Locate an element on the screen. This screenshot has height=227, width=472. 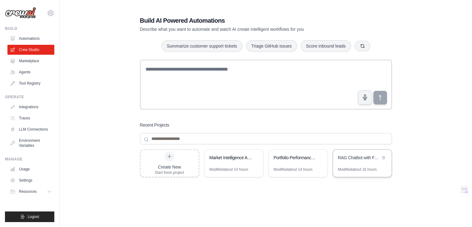
a: Environment Variables is located at coordinates (31, 143).